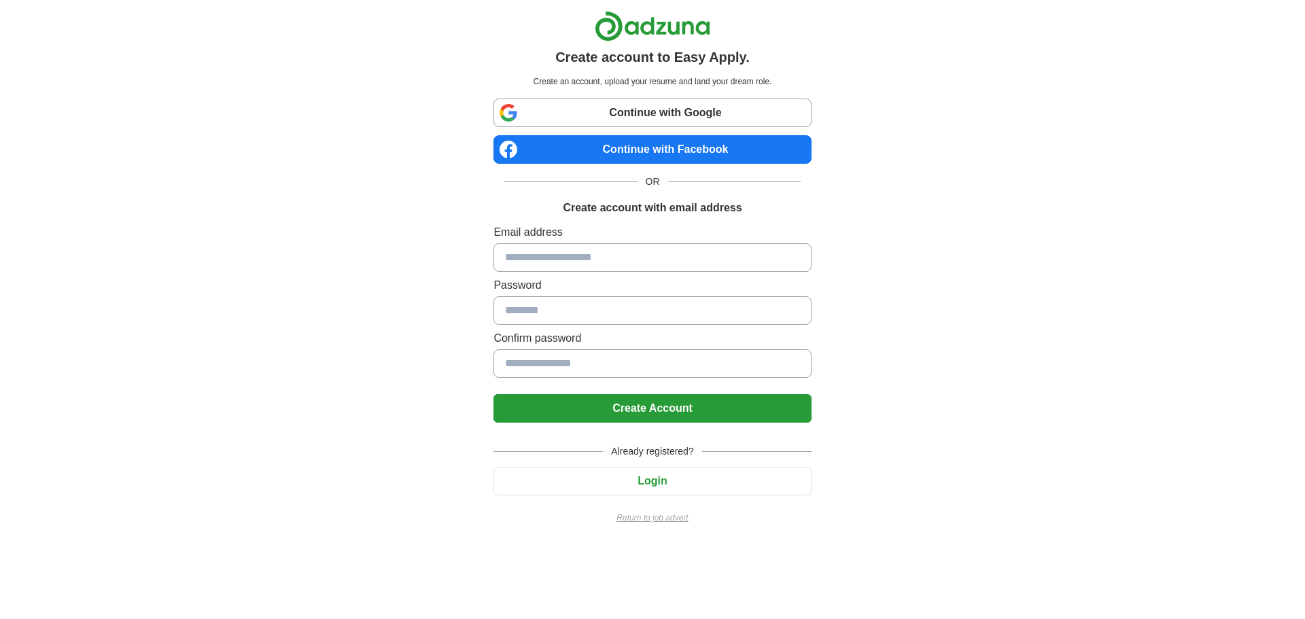  What do you see at coordinates (652, 150) in the screenshot?
I see `a: Continue with Facebook` at bounding box center [652, 150].